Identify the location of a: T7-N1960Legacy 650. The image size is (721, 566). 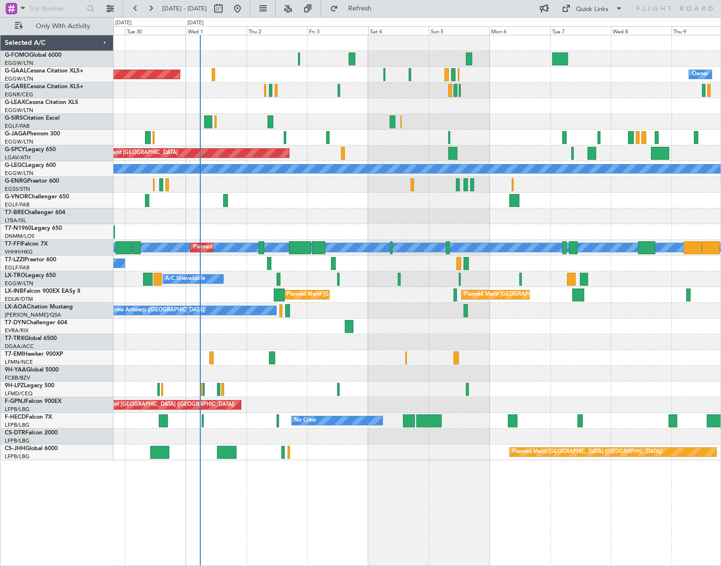
(33, 228).